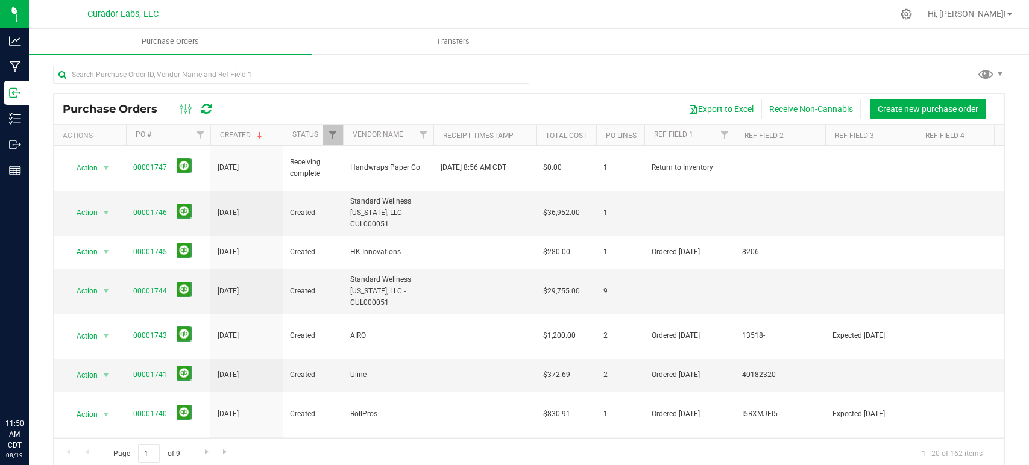  I want to click on a: Purchase Orders, so click(170, 42).